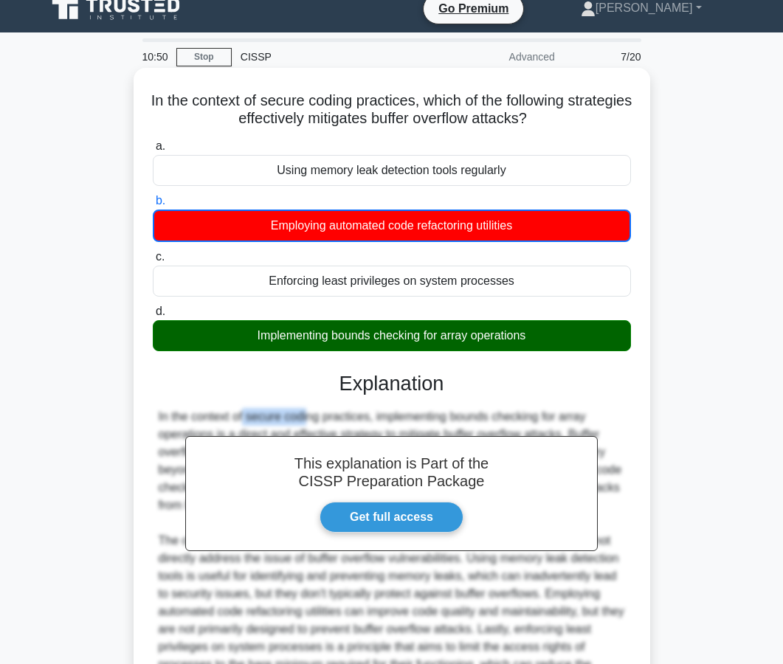 This screenshot has height=664, width=783. What do you see at coordinates (392, 336) in the screenshot?
I see `div: Implementing bounds checking for array operations` at bounding box center [392, 336].